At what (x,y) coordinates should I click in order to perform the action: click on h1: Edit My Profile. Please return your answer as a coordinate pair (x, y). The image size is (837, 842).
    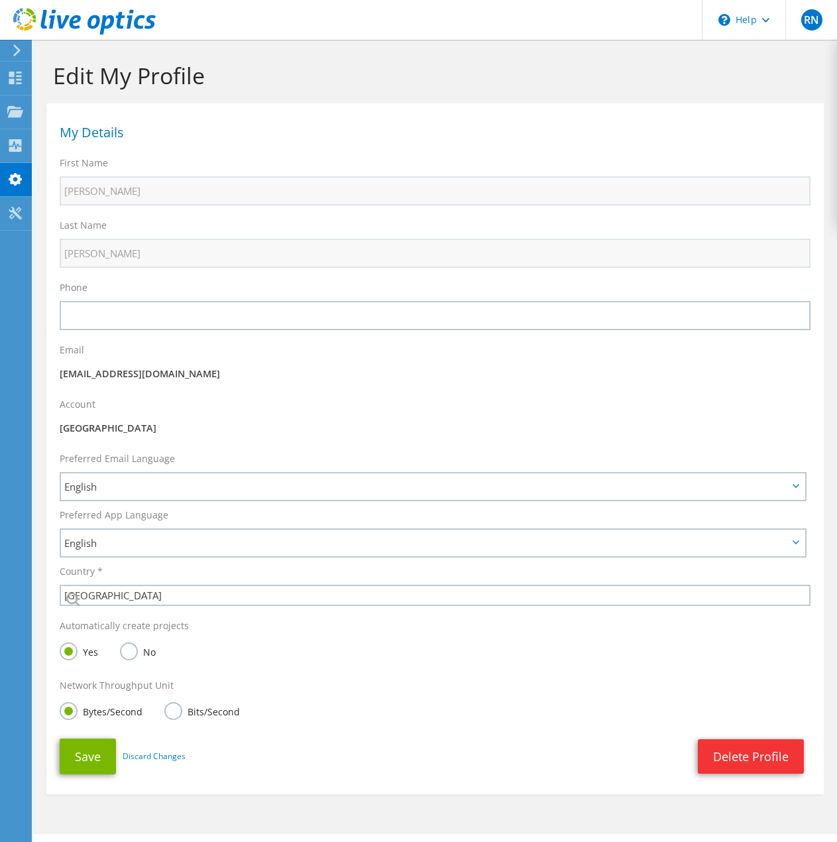
    Looking at the image, I should click on (432, 76).